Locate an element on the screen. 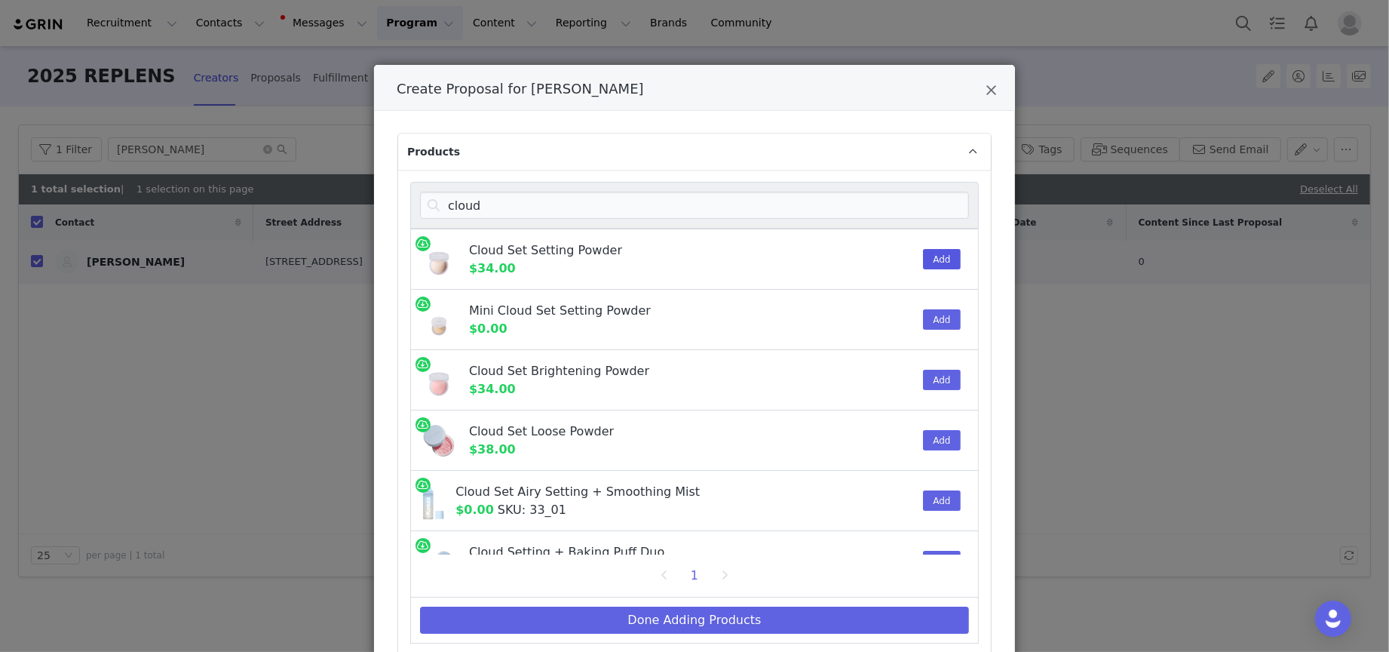  div: Cloud Set Brightening Powder is located at coordinates (655, 371).